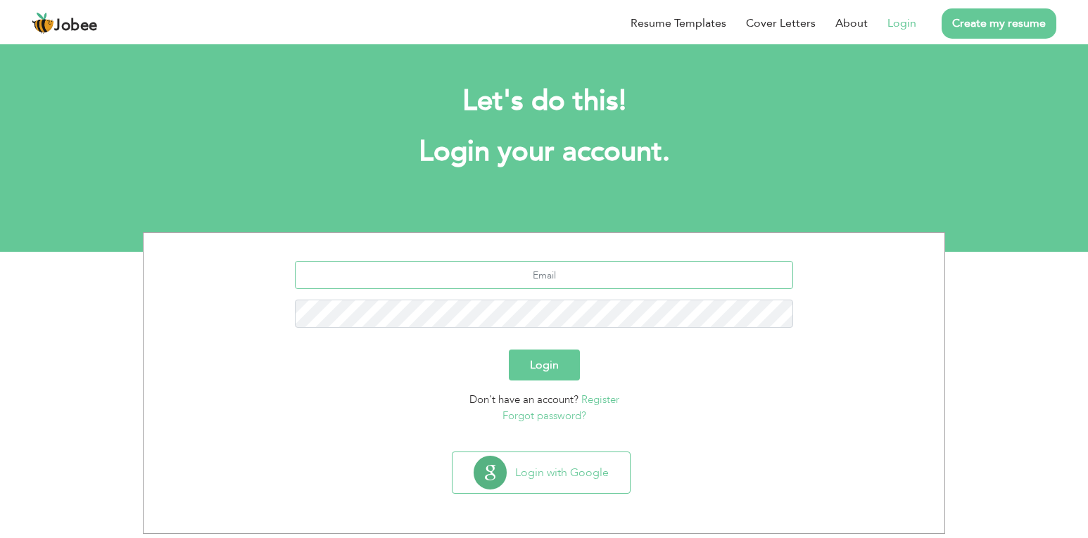 The width and height of the screenshot is (1088, 538). I want to click on input: Email, so click(544, 275).